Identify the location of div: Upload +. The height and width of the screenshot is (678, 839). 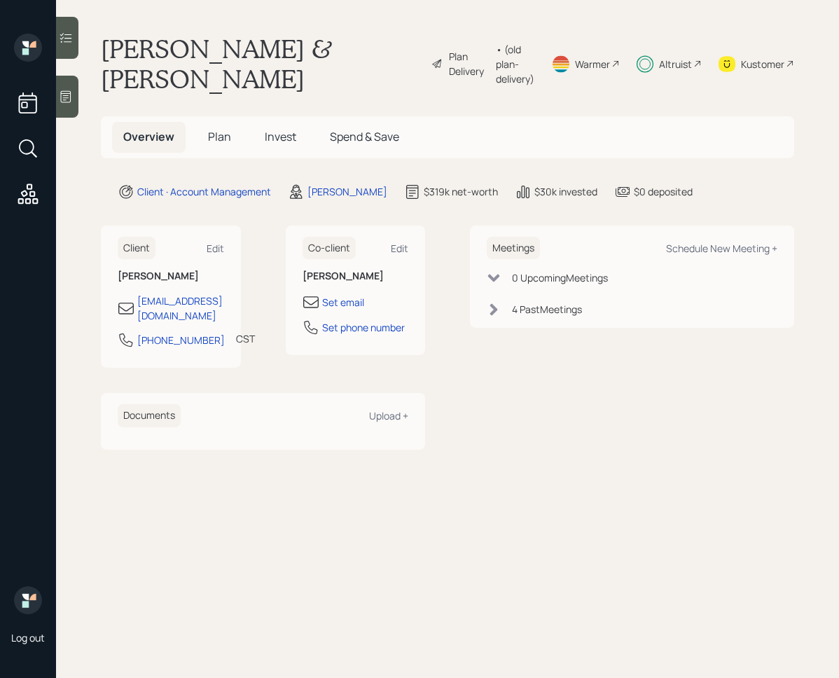
(389, 415).